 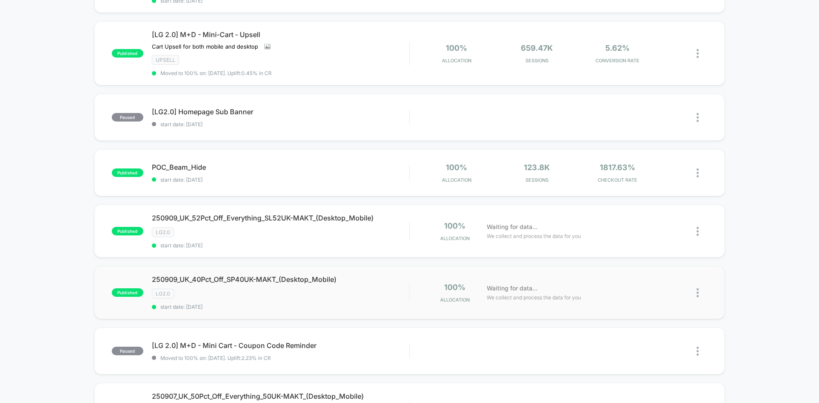 What do you see at coordinates (617, 48) in the screenshot?
I see `span: 5.62%` at bounding box center [617, 48].